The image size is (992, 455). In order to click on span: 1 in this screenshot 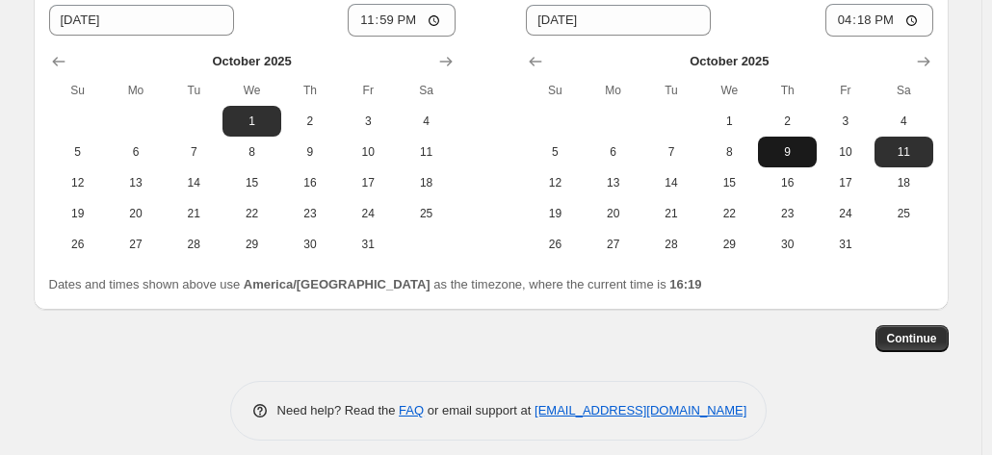, I will do `click(729, 121)`.